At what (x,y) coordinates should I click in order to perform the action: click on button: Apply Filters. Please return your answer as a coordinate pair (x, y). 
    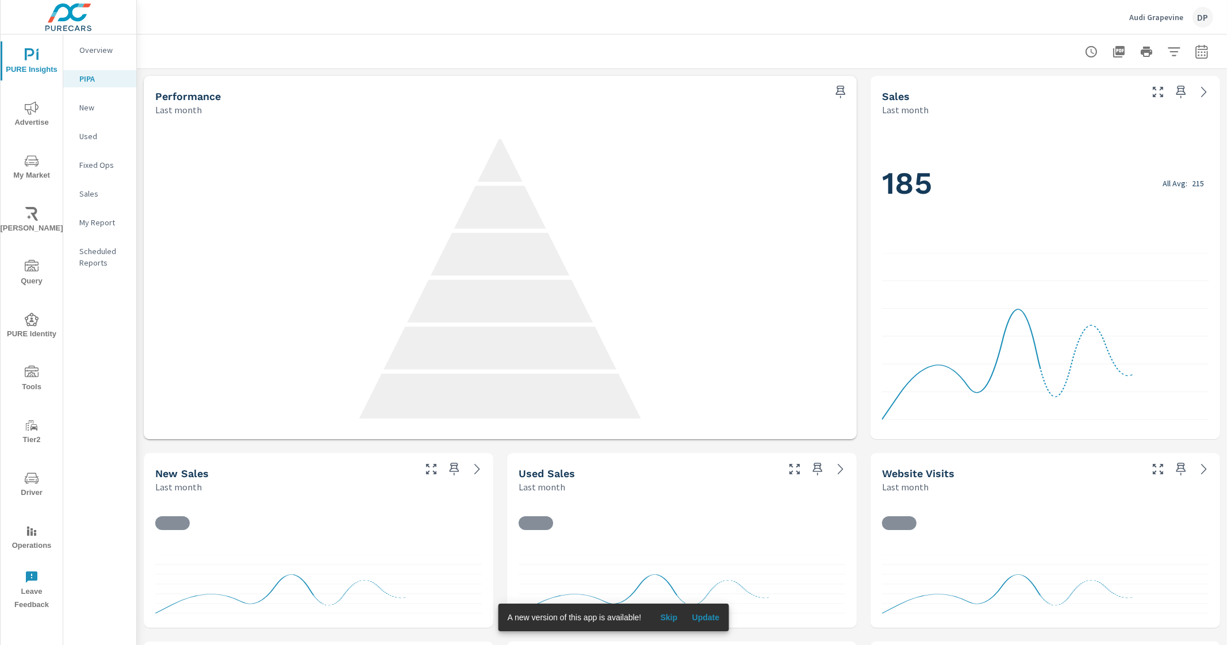
    Looking at the image, I should click on (1174, 52).